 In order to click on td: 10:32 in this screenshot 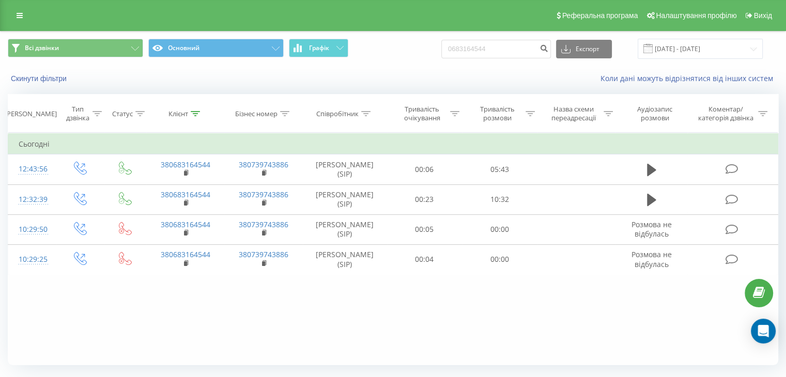, I will do `click(499, 199)`.